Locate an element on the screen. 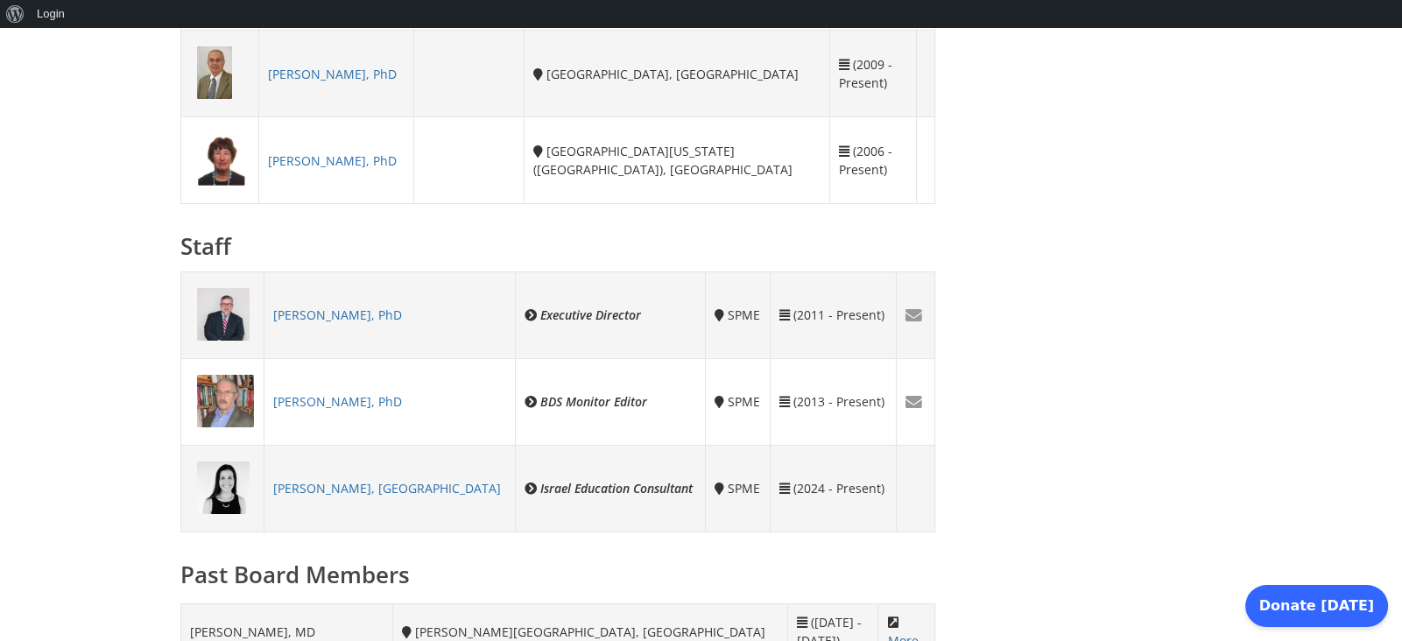 Image resolution: width=1402 pixels, height=641 pixels. div: Israel Education Consultant is located at coordinates (611, 488).